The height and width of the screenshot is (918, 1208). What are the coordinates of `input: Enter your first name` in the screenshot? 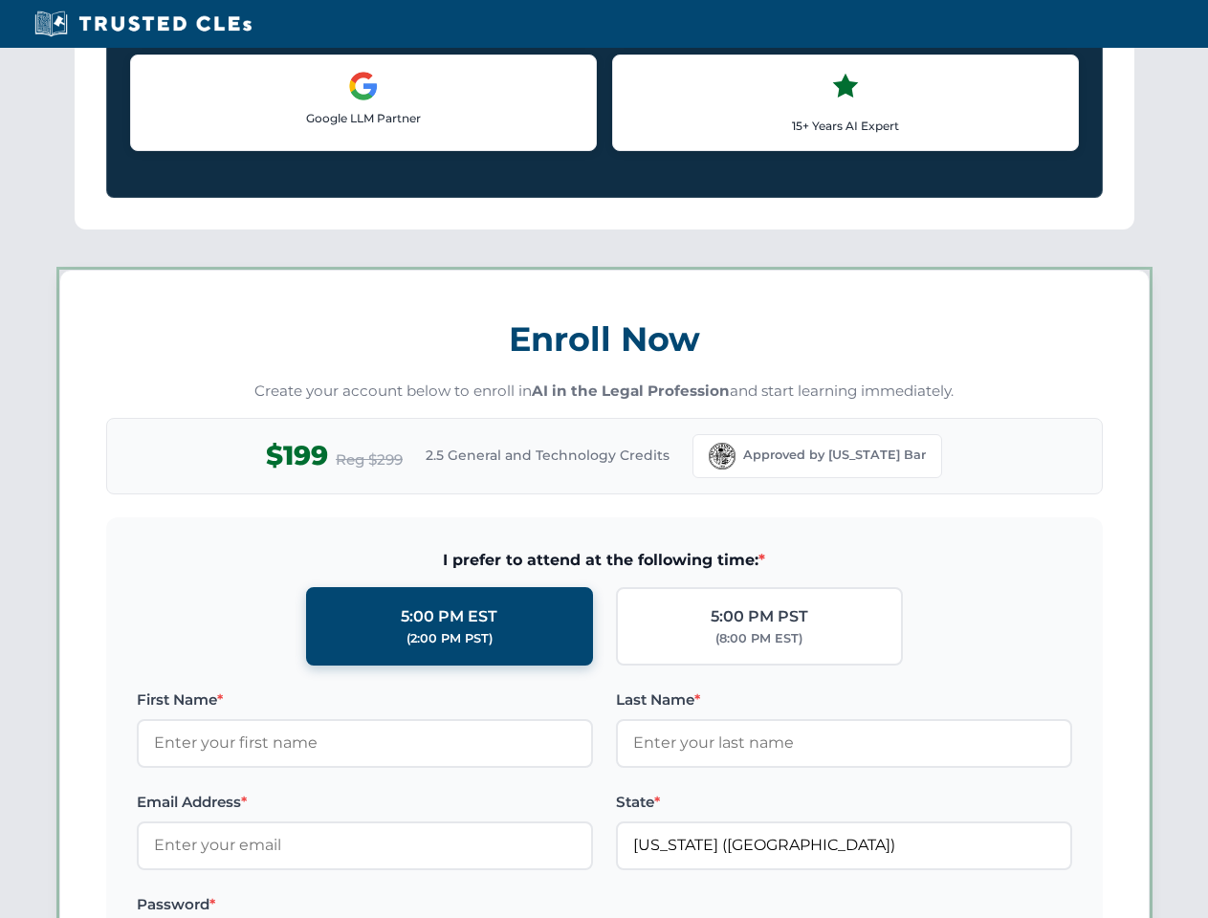 It's located at (364, 743).